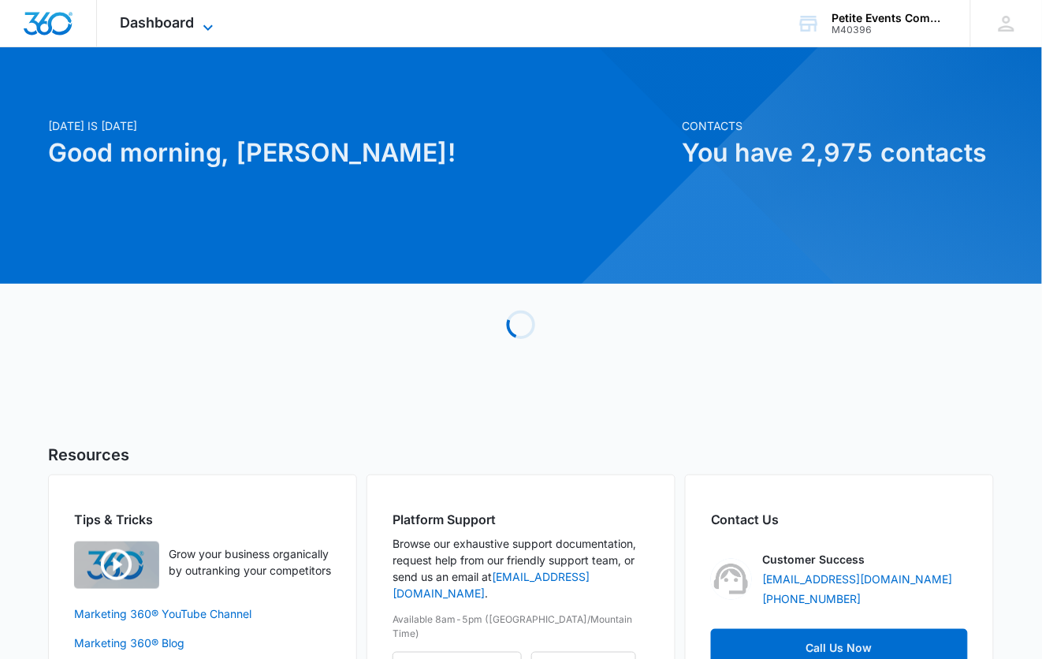  What do you see at coordinates (158, 22) in the screenshot?
I see `span: Dashboard` at bounding box center [158, 22].